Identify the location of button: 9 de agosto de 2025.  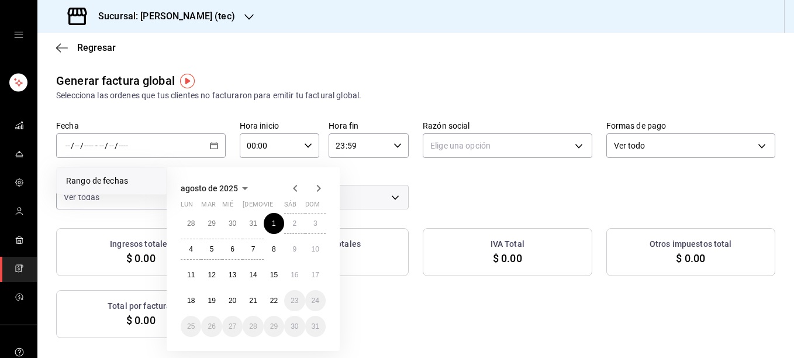
(294, 249).